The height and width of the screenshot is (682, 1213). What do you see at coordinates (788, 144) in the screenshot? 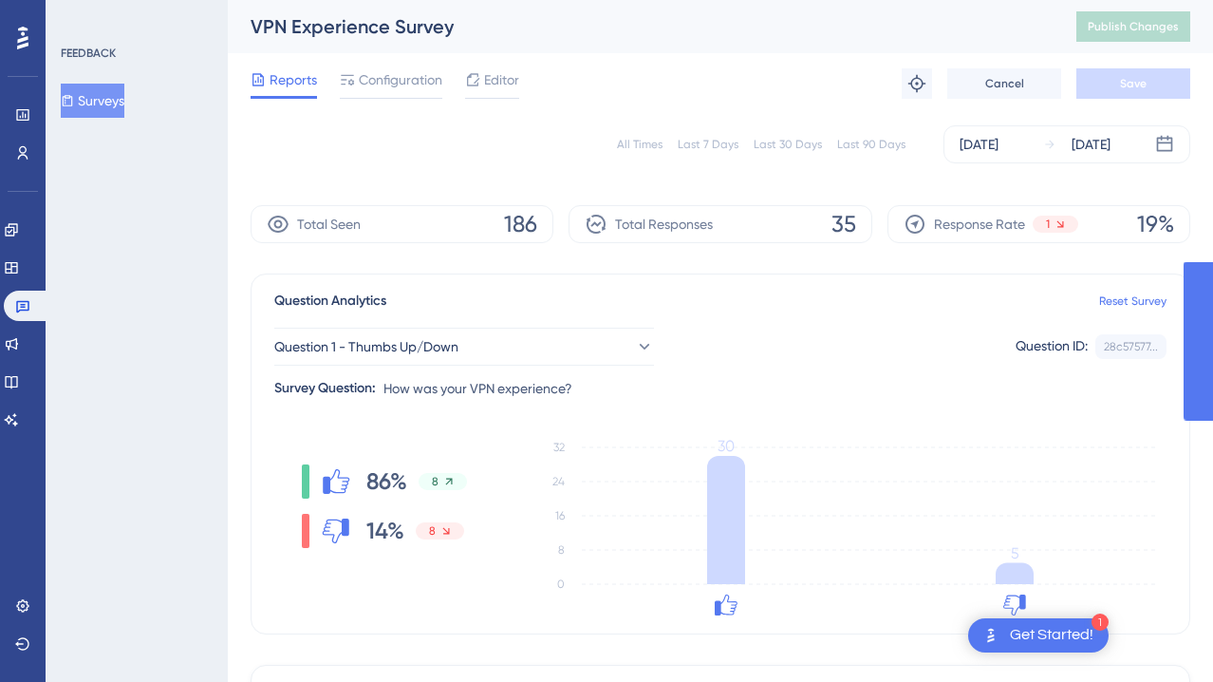
I see `div: Last 30 Days` at bounding box center [788, 144].